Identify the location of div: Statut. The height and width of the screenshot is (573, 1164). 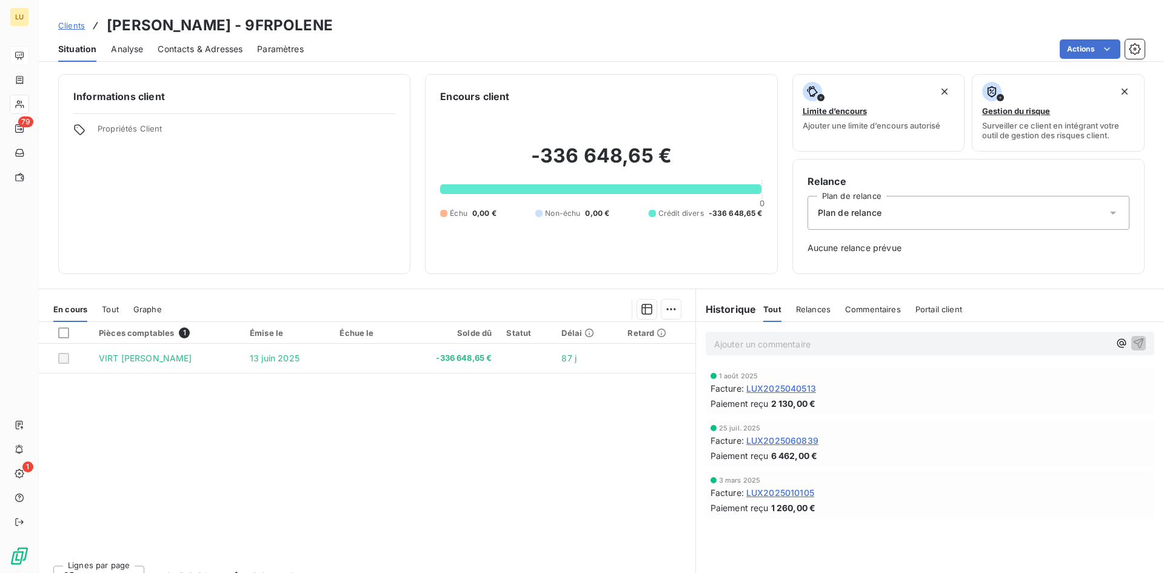
(526, 333).